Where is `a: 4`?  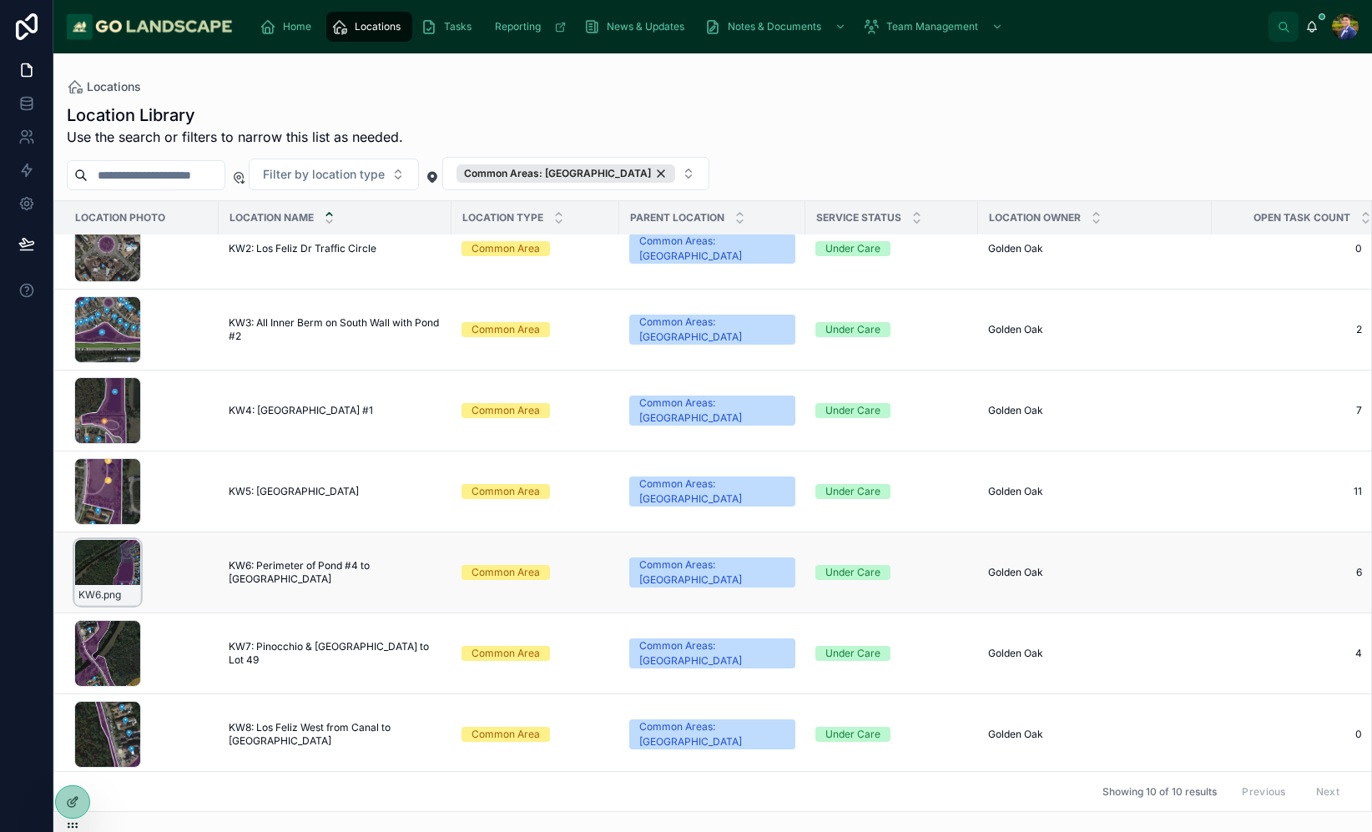
a: 4 is located at coordinates (1287, 654).